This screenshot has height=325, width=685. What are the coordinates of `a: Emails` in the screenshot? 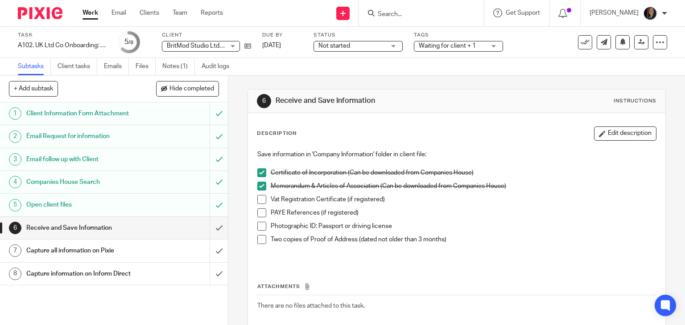 It's located at (116, 66).